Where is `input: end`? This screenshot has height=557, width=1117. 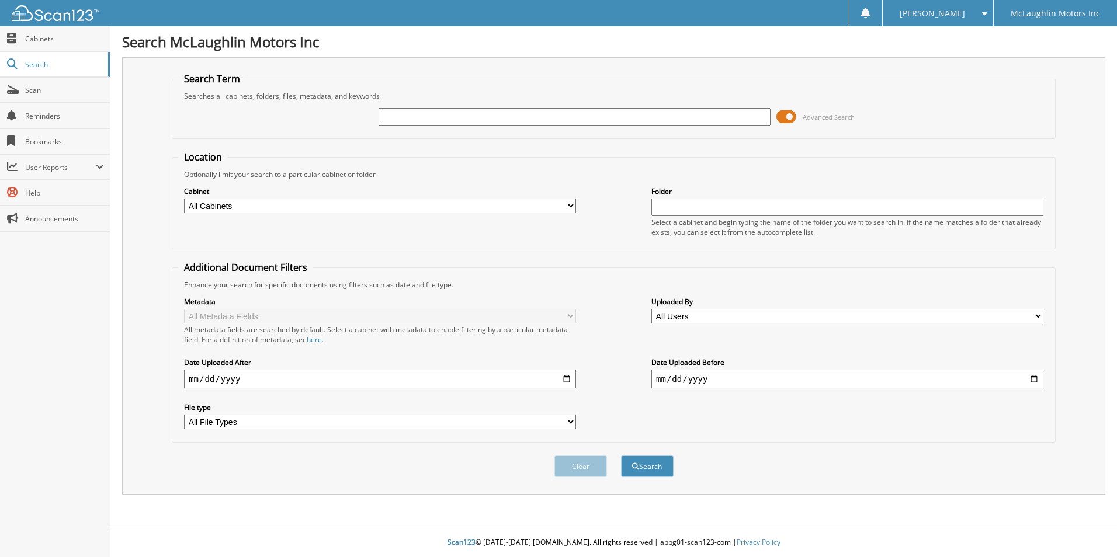 input: end is located at coordinates (847, 379).